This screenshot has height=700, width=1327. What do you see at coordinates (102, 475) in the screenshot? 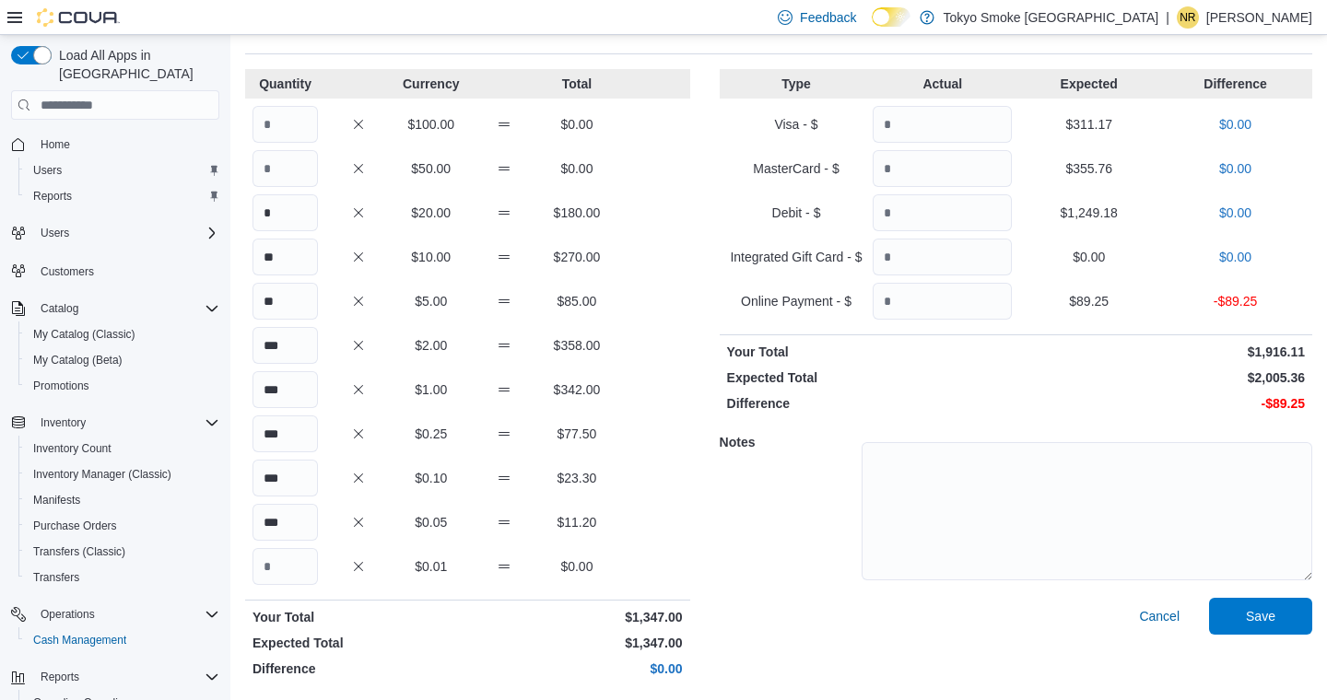
I see `span: Inventory Manager (Classic)` at bounding box center [102, 475].